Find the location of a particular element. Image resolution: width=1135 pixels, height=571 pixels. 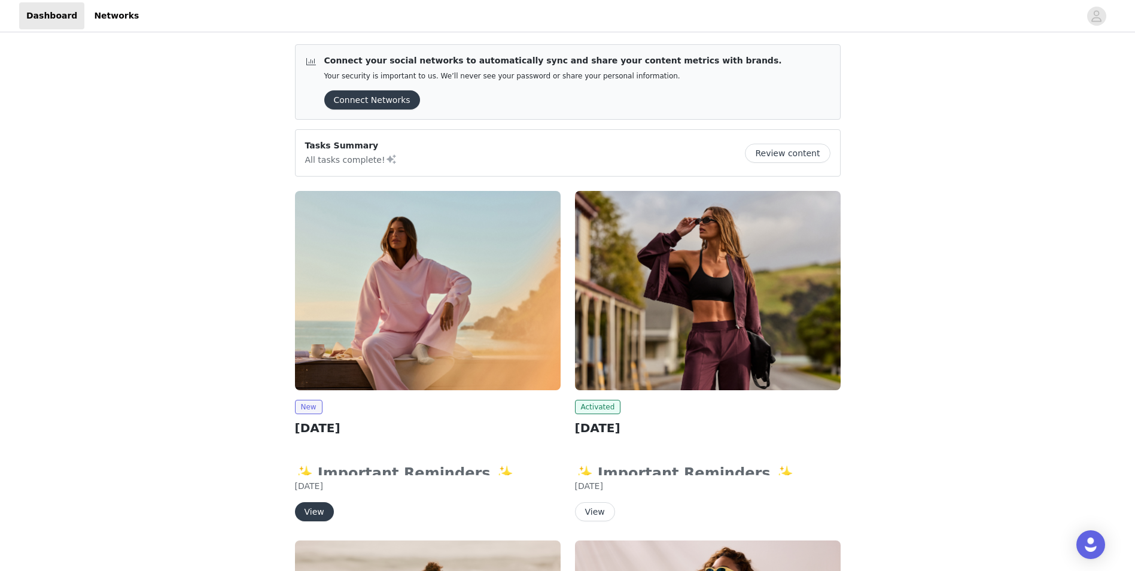

button: Review content is located at coordinates (787, 153).